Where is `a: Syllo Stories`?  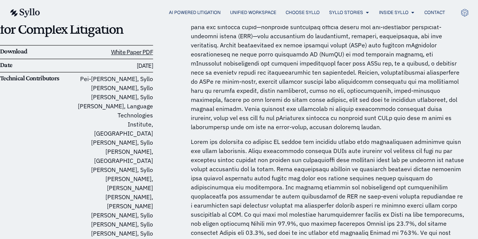
a: Syllo Stories is located at coordinates (346, 12).